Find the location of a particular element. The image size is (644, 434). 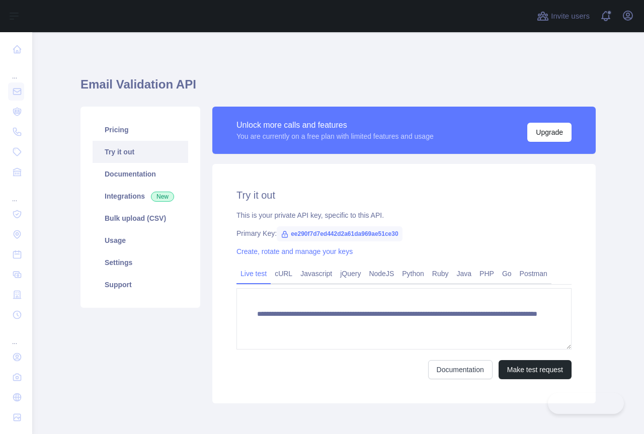

a: Try it out is located at coordinates (140, 152).